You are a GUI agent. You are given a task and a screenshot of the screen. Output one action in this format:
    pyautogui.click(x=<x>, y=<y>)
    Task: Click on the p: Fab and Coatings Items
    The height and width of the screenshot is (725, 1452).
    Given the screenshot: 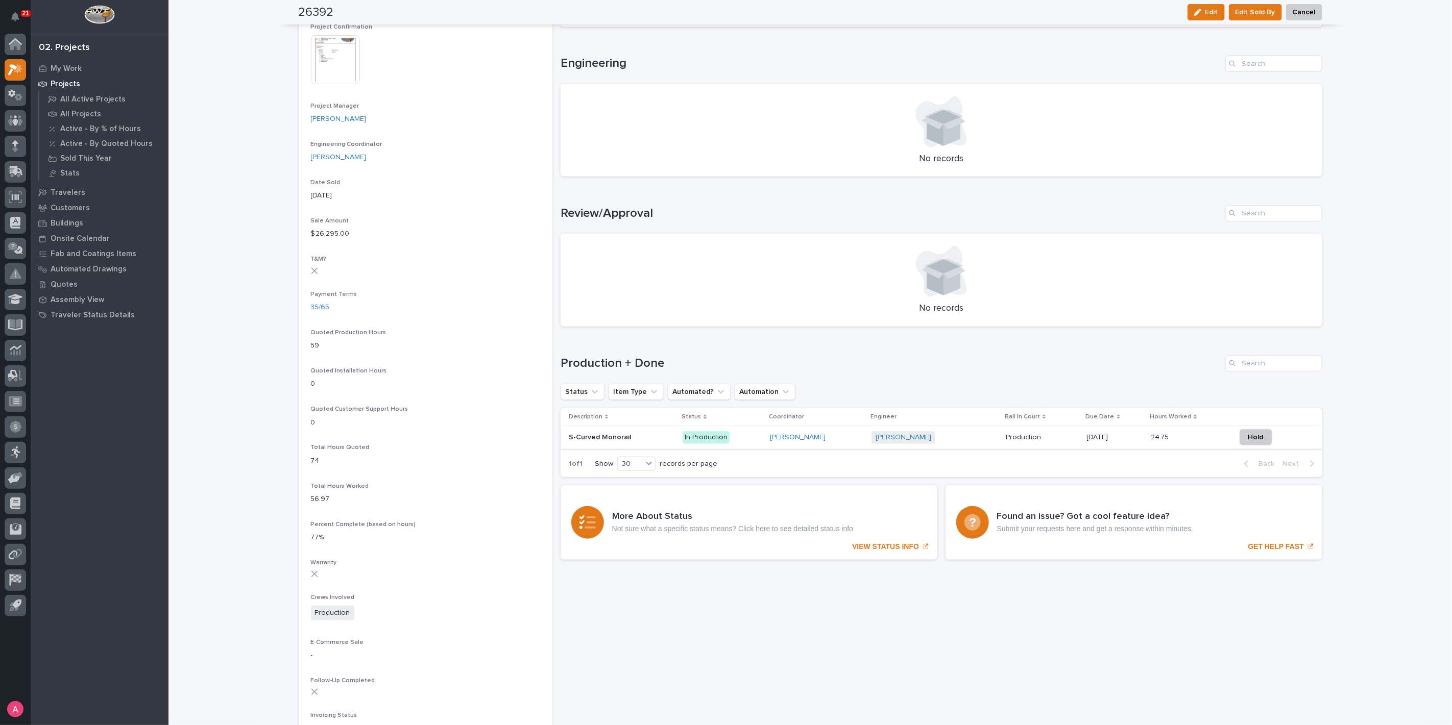 What is the action you would take?
    pyautogui.click(x=93, y=254)
    